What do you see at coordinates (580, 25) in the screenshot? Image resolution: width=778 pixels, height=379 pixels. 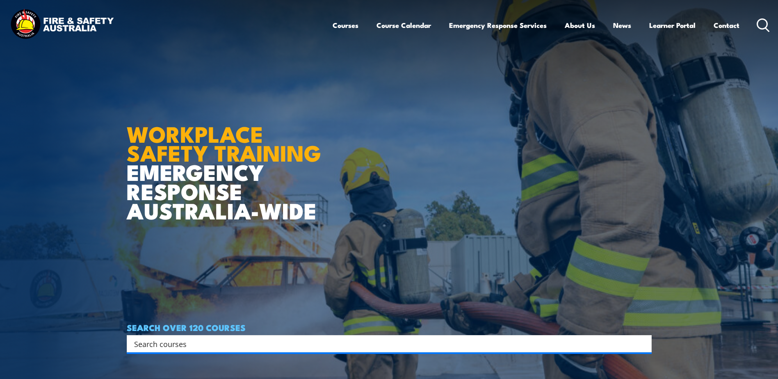 I see `a: About Us` at bounding box center [580, 25].